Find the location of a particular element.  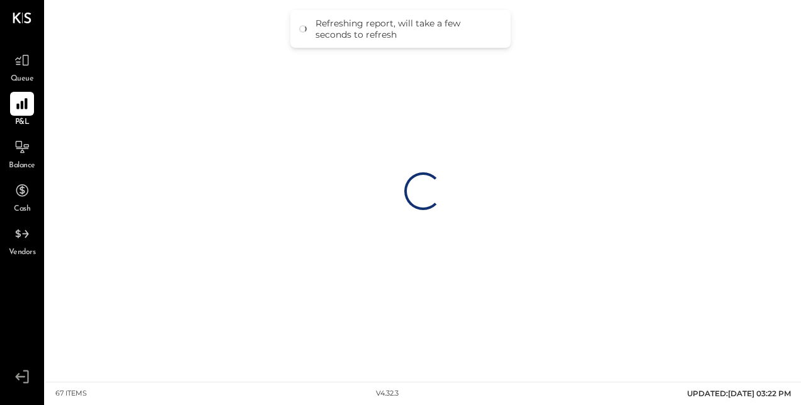

a: Queue is located at coordinates (22, 67).